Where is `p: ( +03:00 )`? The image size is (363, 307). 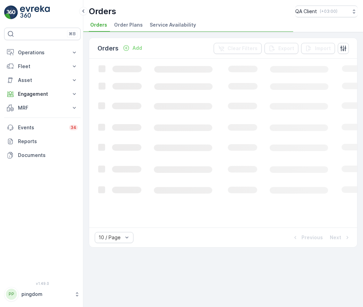 p: ( +03:00 ) is located at coordinates (329, 11).